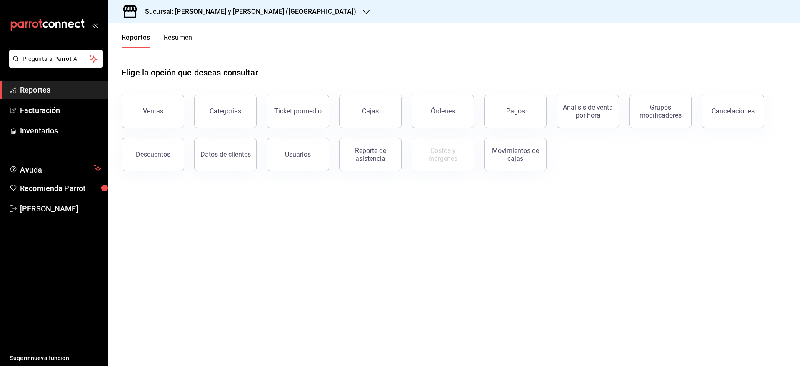  What do you see at coordinates (443, 154) in the screenshot?
I see `button: Contrata inventarios para ver este reporte` at bounding box center [443, 154].